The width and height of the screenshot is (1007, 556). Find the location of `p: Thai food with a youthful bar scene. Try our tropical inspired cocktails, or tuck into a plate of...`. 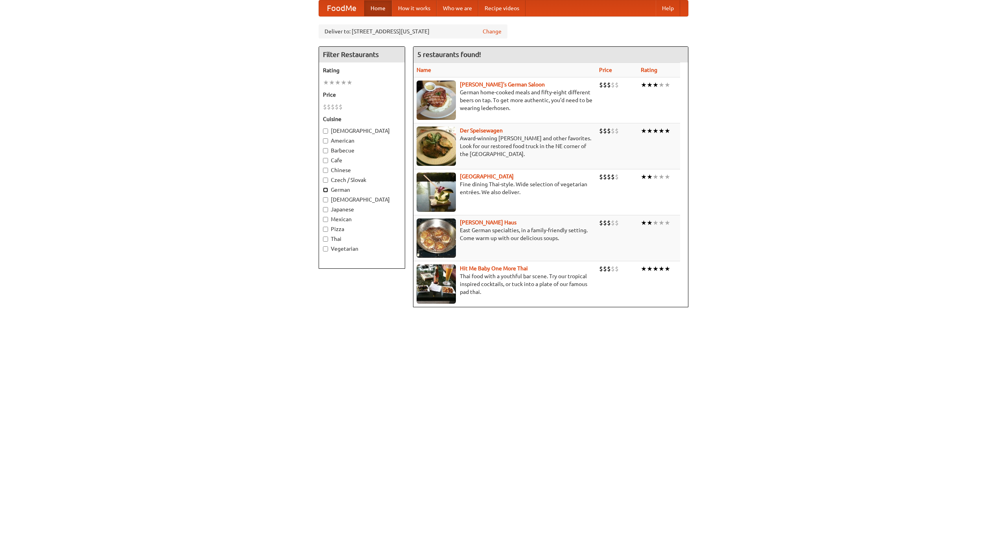

p: Thai food with a youthful bar scene. Try our tropical inspired cocktails, or tuck into a plate of... is located at coordinates (504, 284).